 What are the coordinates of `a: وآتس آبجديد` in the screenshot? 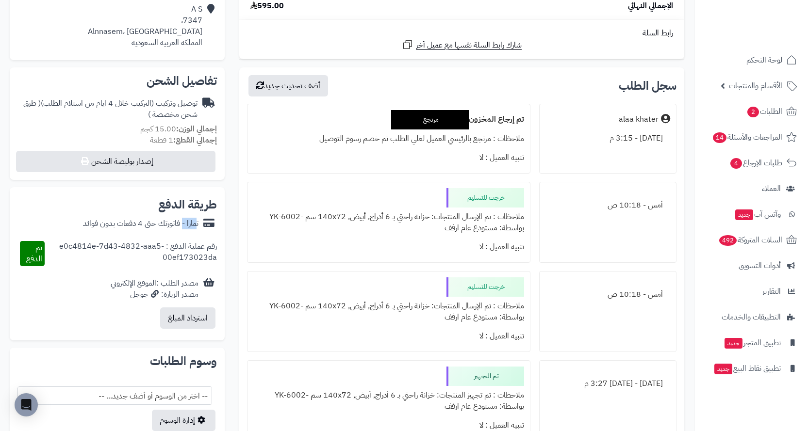 It's located at (751, 215).